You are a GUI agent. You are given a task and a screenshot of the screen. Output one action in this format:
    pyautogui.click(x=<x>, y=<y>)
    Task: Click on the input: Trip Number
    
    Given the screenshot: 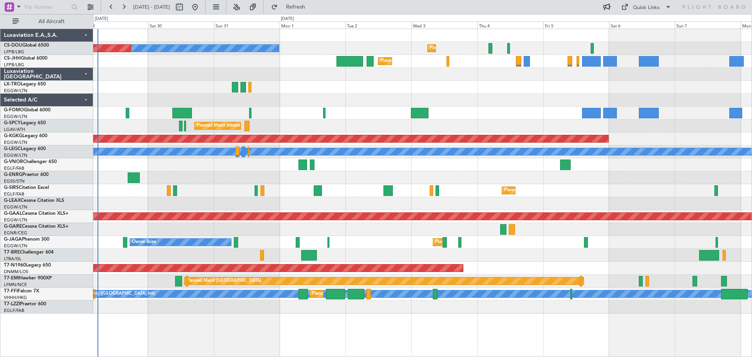 What is the action you would take?
    pyautogui.click(x=46, y=7)
    